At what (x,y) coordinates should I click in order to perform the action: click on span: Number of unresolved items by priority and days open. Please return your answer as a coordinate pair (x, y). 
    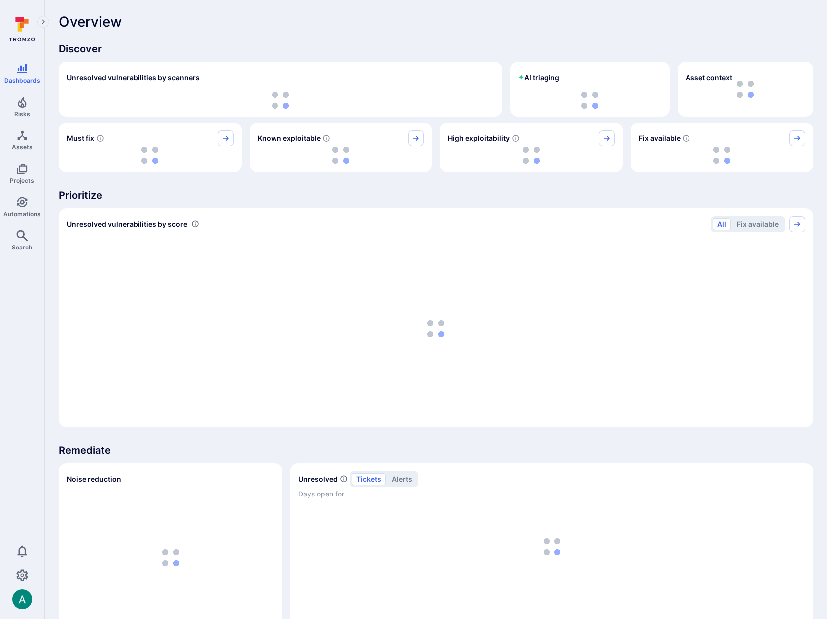
    Looking at the image, I should click on (344, 479).